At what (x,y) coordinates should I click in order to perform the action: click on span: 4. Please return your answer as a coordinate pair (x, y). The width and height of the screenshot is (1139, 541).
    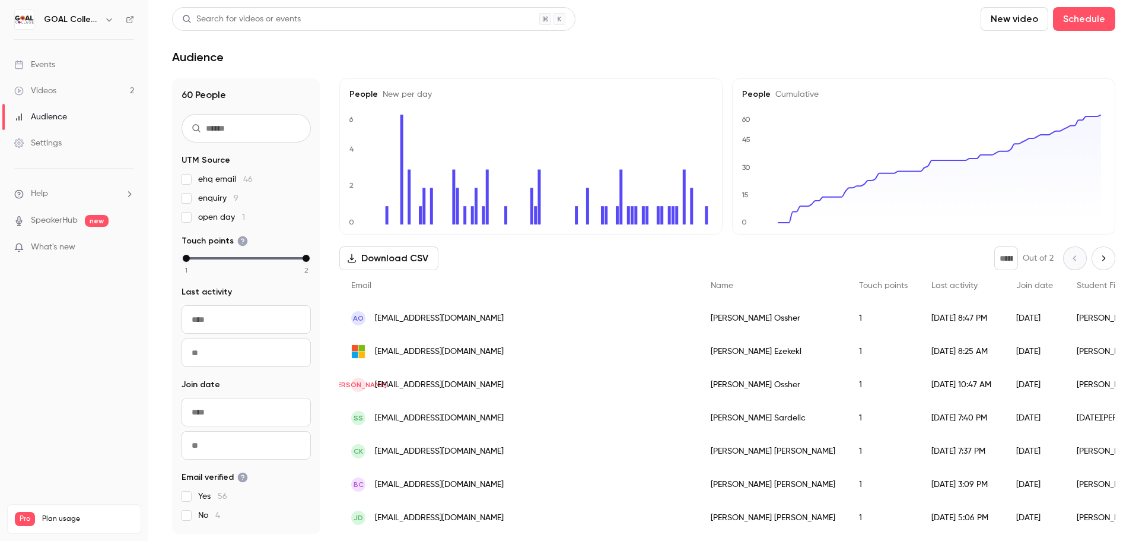
    Looking at the image, I should click on (218, 515).